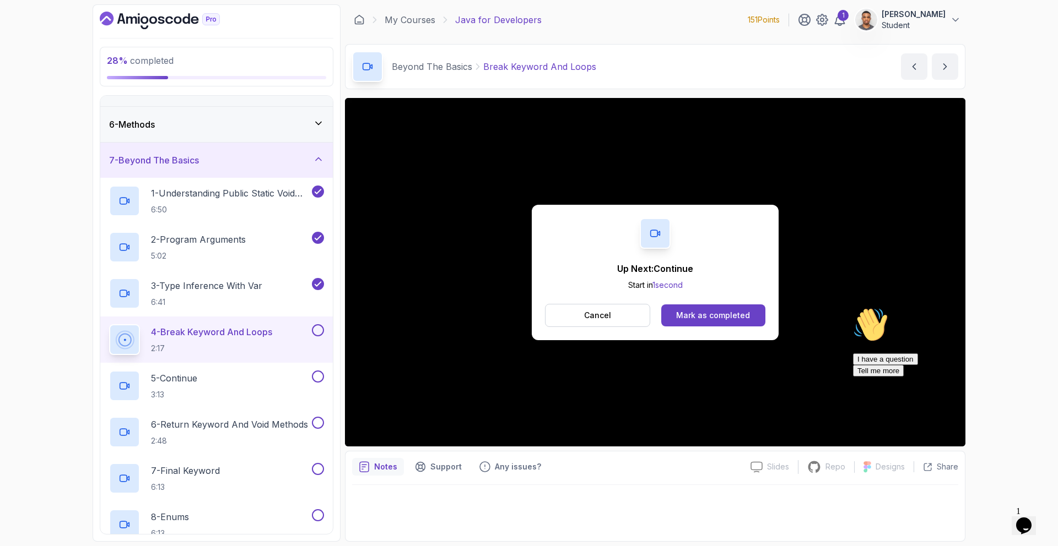  Describe the element at coordinates (229, 425) in the screenshot. I see `p: 6 - Return Keyword And Void Methods` at that location.